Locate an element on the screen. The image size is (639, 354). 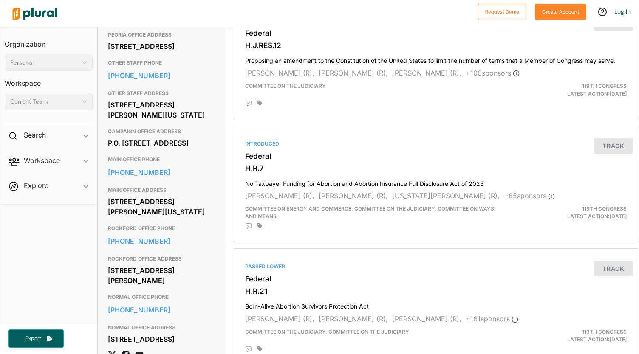
h3: OTHER STAFF ADDRESS is located at coordinates (162, 93).